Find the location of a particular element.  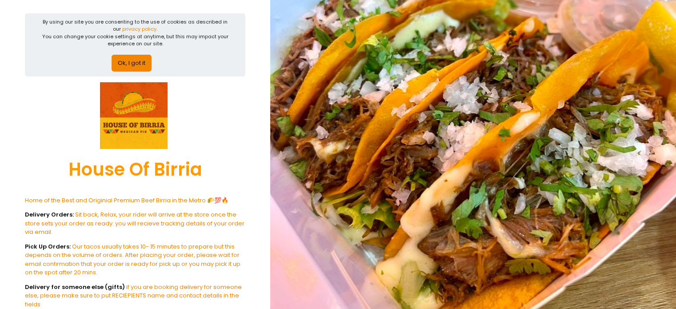

div: Sit back, Relax, your rider will arrive at the store once the store sets your order as ready. you... is located at coordinates (135, 223).